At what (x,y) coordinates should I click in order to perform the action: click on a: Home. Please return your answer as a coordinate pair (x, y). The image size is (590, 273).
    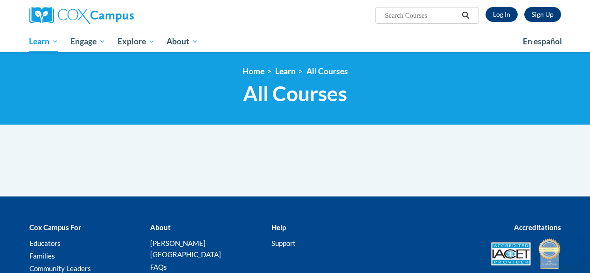
    Looking at the image, I should click on (253, 71).